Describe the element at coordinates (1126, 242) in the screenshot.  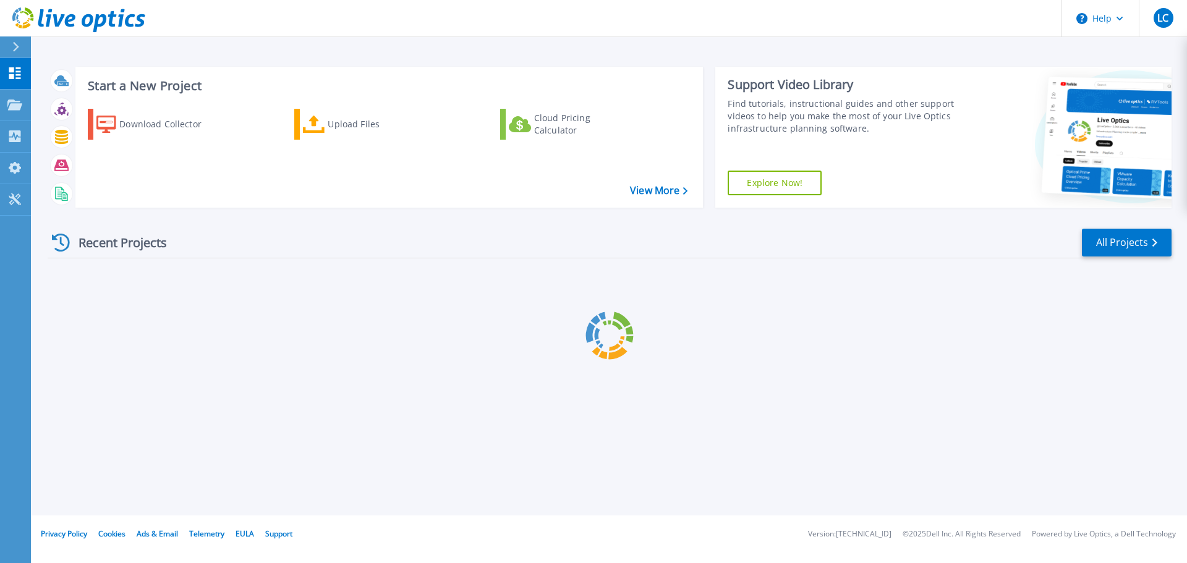
I see `a: All Projects` at that location.